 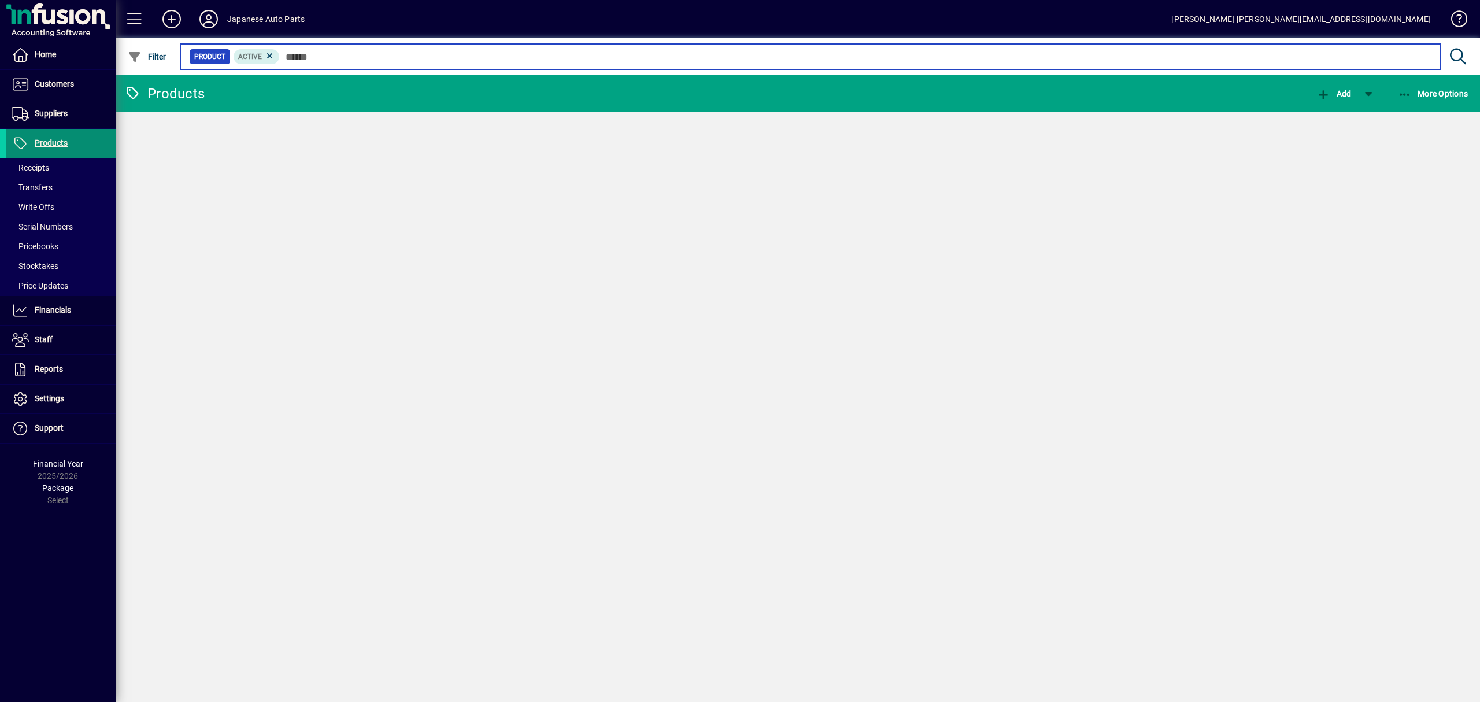 I want to click on a: Settings, so click(x=61, y=399).